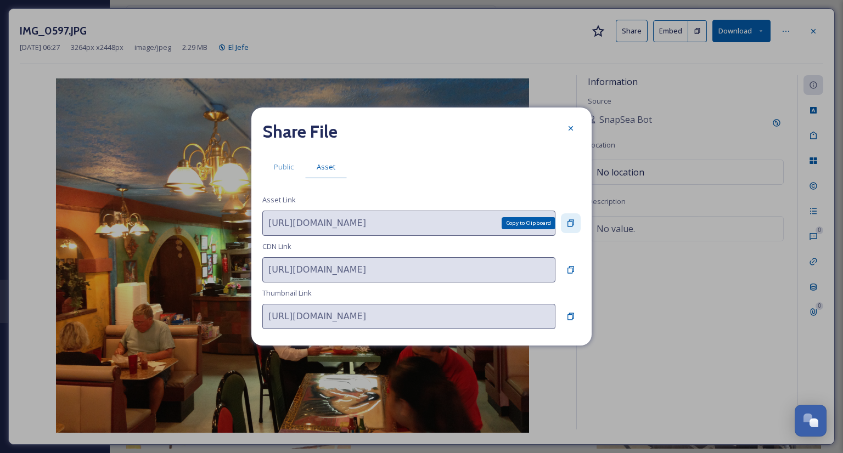 Image resolution: width=843 pixels, height=453 pixels. I want to click on h2: Share File, so click(300, 132).